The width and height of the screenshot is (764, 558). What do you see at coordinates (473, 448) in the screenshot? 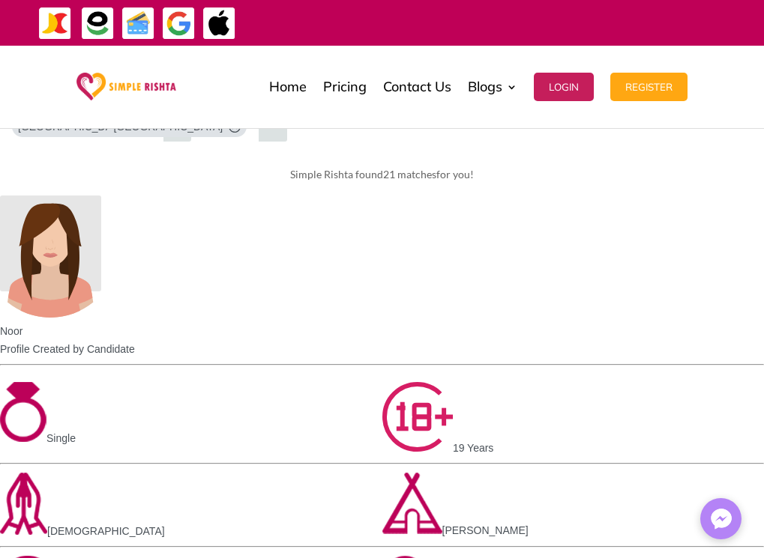
I see `span: 19 Years` at bounding box center [473, 448].